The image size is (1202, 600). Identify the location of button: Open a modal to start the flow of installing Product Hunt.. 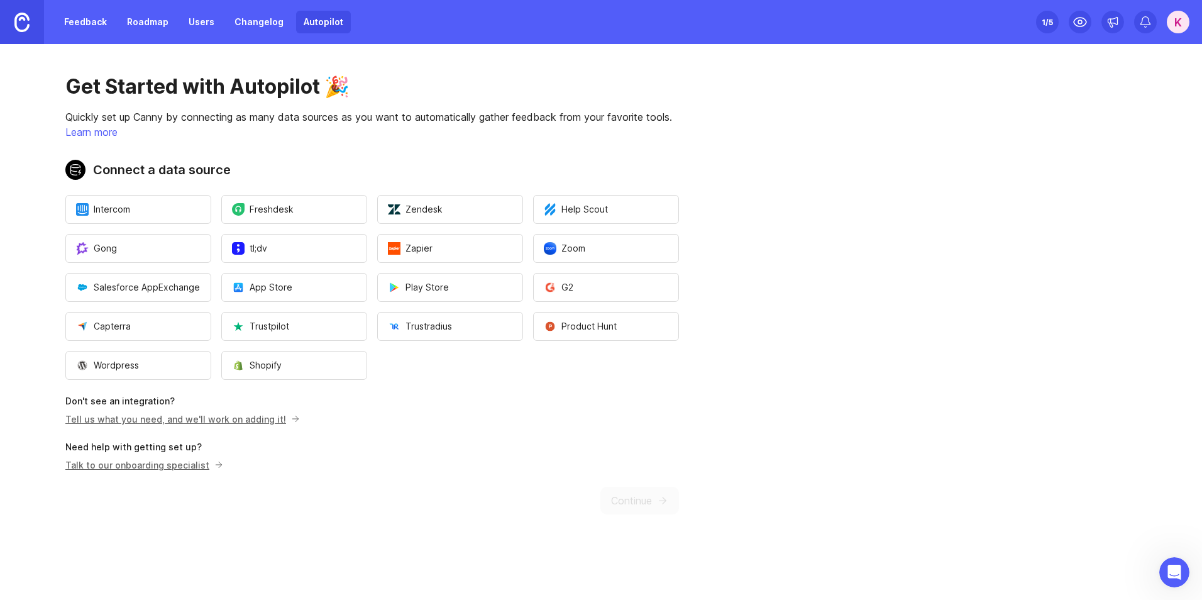
(606, 326).